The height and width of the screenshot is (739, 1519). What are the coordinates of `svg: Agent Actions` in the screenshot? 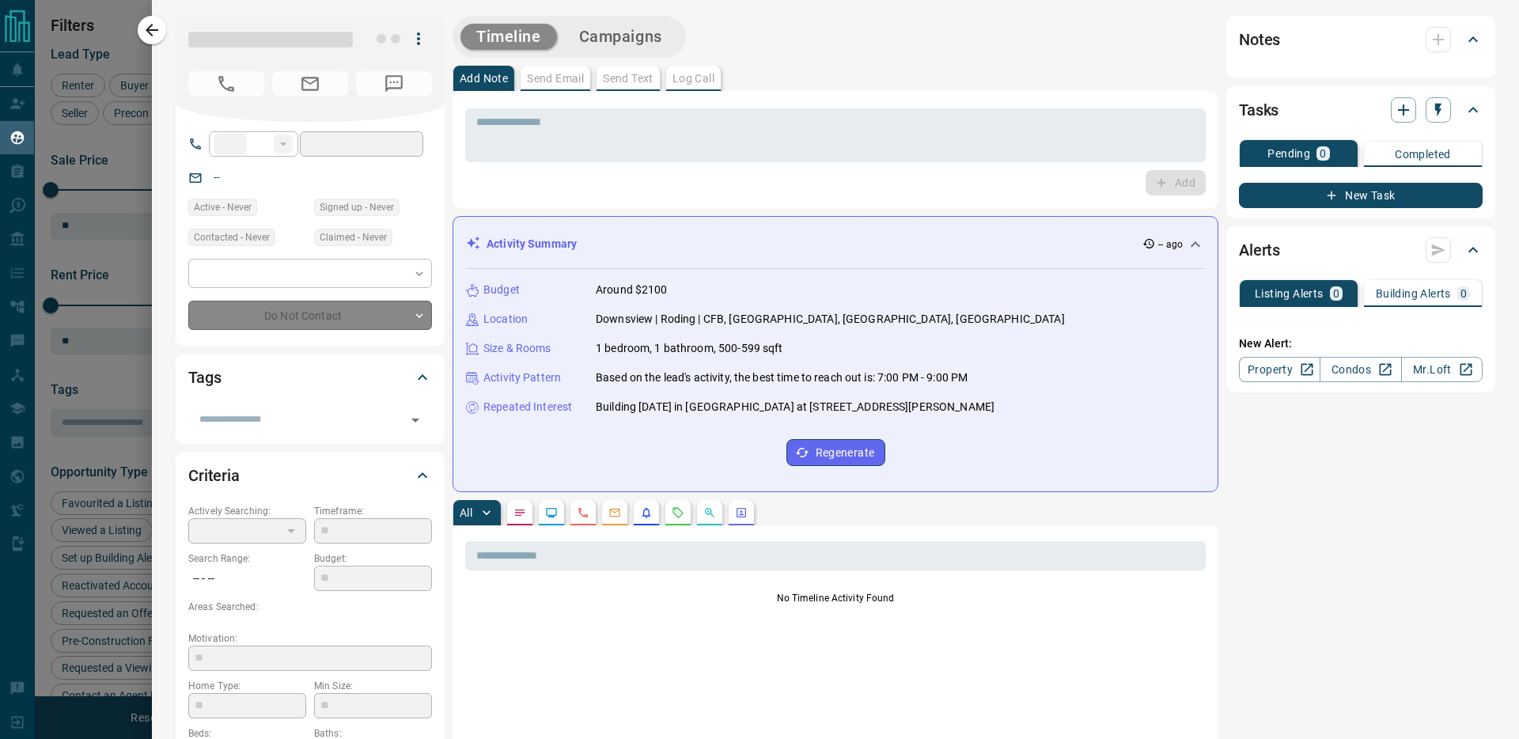 It's located at (741, 513).